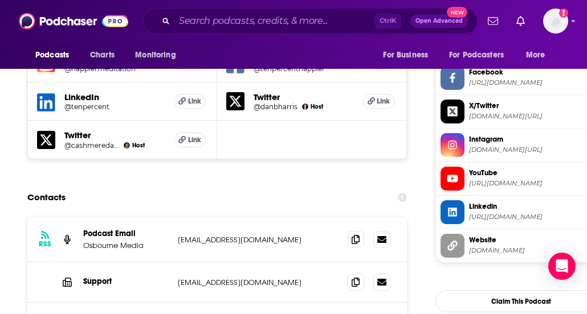 This screenshot has width=587, height=314. Describe the element at coordinates (438, 21) in the screenshot. I see `button: Open AdvancedNew` at that location.